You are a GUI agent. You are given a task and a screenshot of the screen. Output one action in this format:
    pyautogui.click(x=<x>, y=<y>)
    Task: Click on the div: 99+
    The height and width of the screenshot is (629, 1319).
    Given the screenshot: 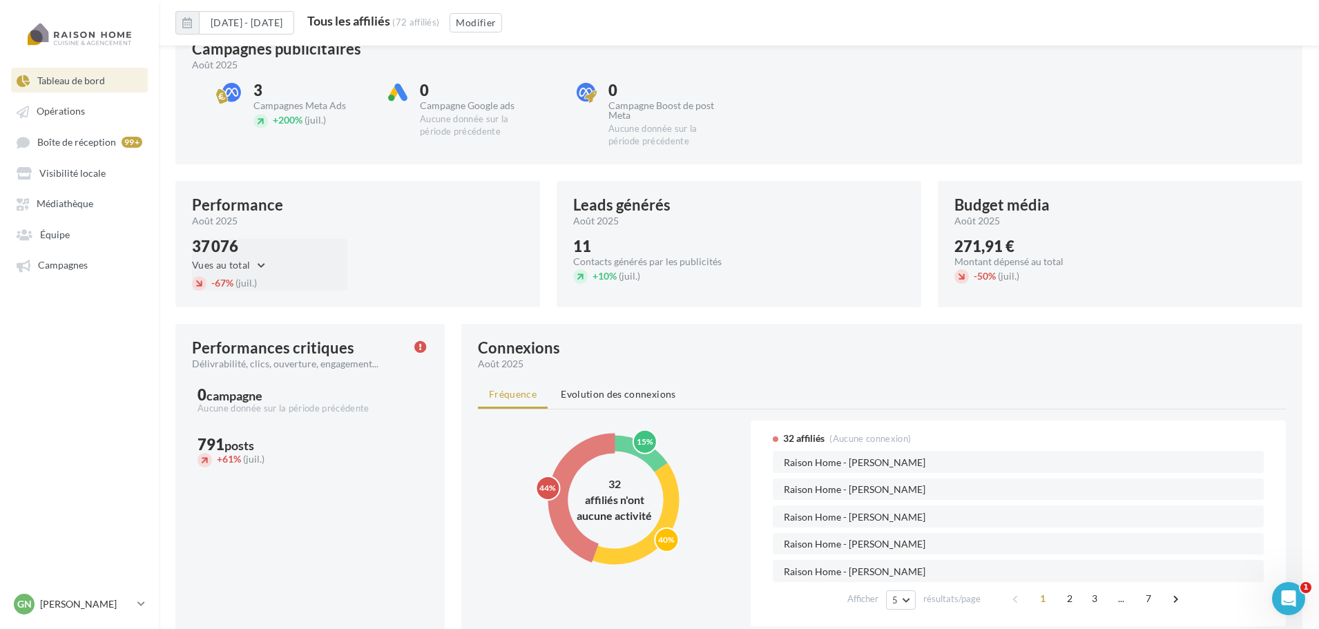 What is the action you would take?
    pyautogui.click(x=132, y=142)
    